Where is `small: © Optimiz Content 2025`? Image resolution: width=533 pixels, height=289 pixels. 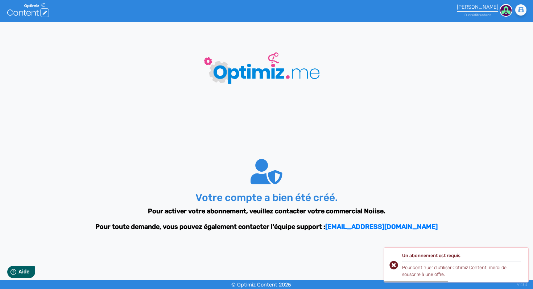
small: © Optimiz Content 2025 is located at coordinates (261, 285).